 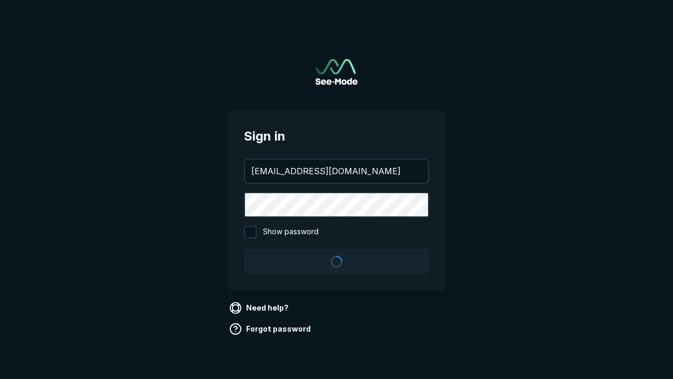 What do you see at coordinates (336, 171) in the screenshot?
I see `input: your@email.com` at bounding box center [336, 171].